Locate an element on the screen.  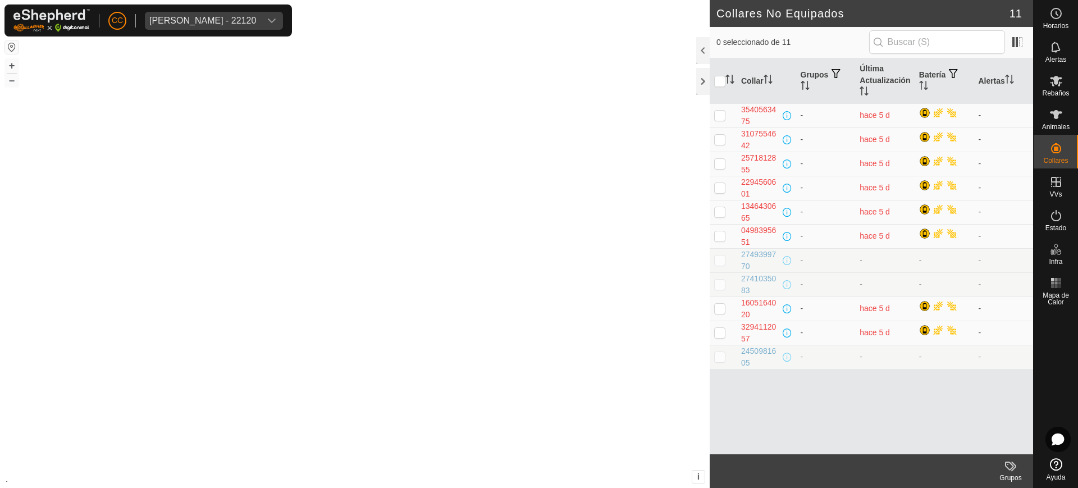
input: Buscar (S) is located at coordinates (937, 42).